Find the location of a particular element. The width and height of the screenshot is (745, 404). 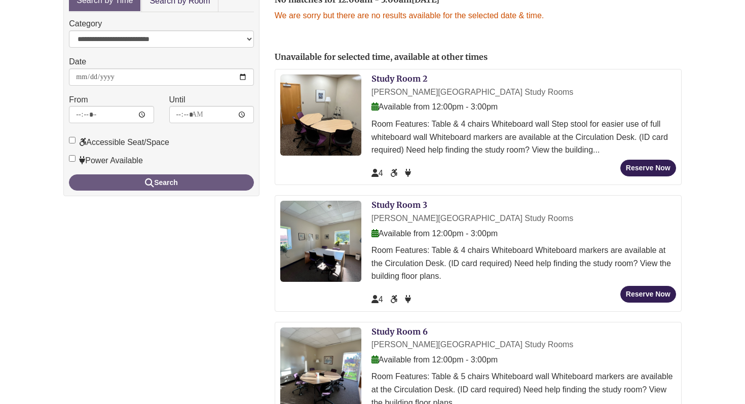

div: Room Features: Table & 4 chairs Whiteboard Whiteboard markers are available at the Circulation De... is located at coordinates (524, 263).